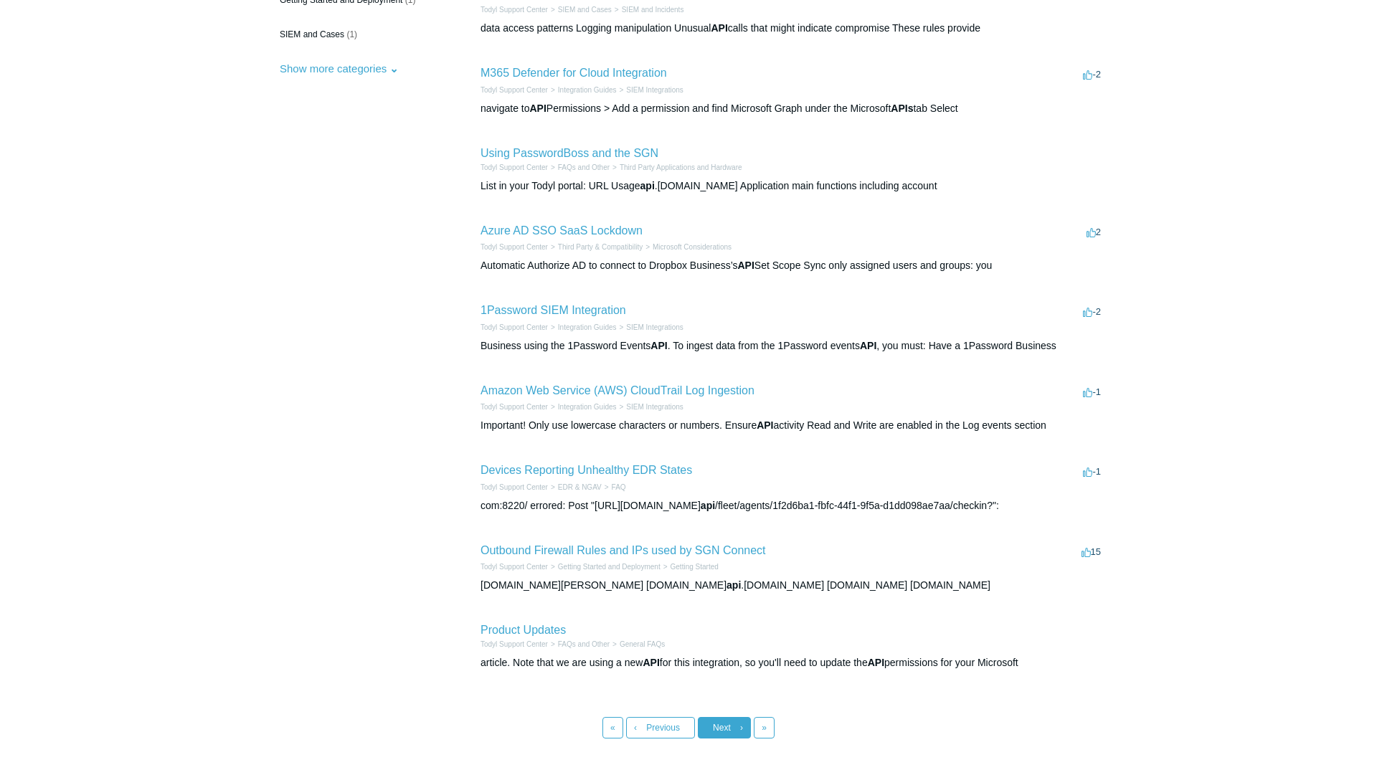 Image resolution: width=1377 pixels, height=765 pixels. What do you see at coordinates (793, 425) in the screenshot?
I see `div: Important! Only use lowercase characters or numbers. Ensure activity Read and Write are enabled i...` at bounding box center [793, 425].